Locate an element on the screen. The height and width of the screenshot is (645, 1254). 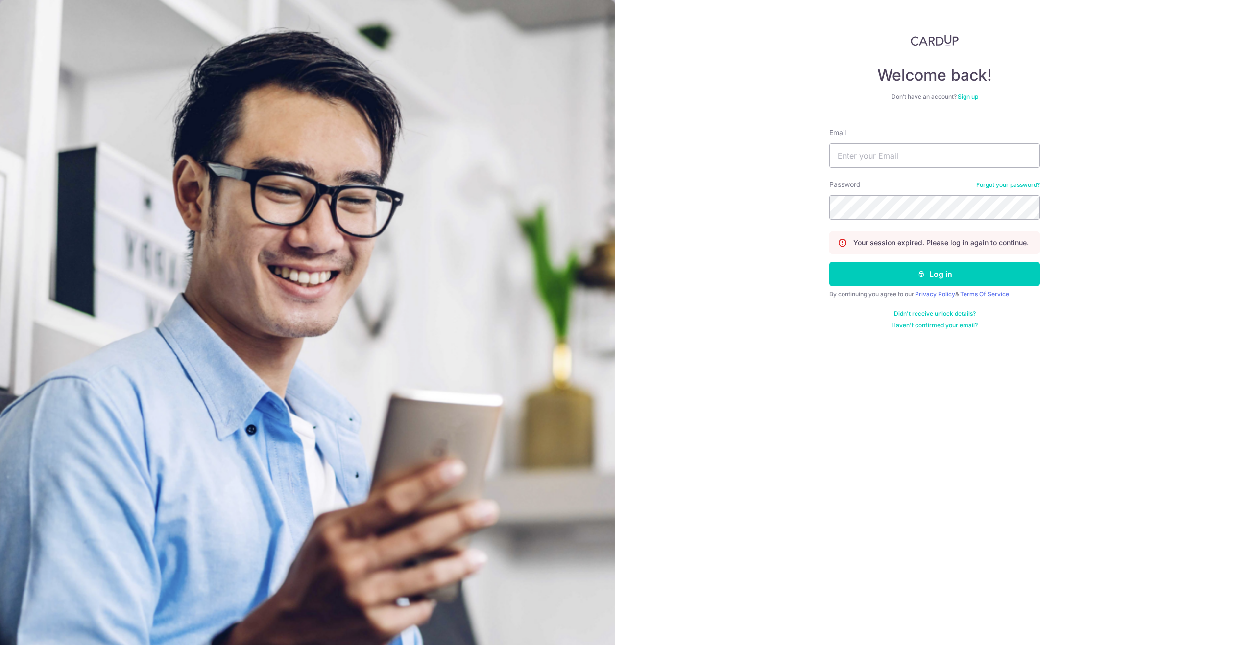
label: Email is located at coordinates (837, 133).